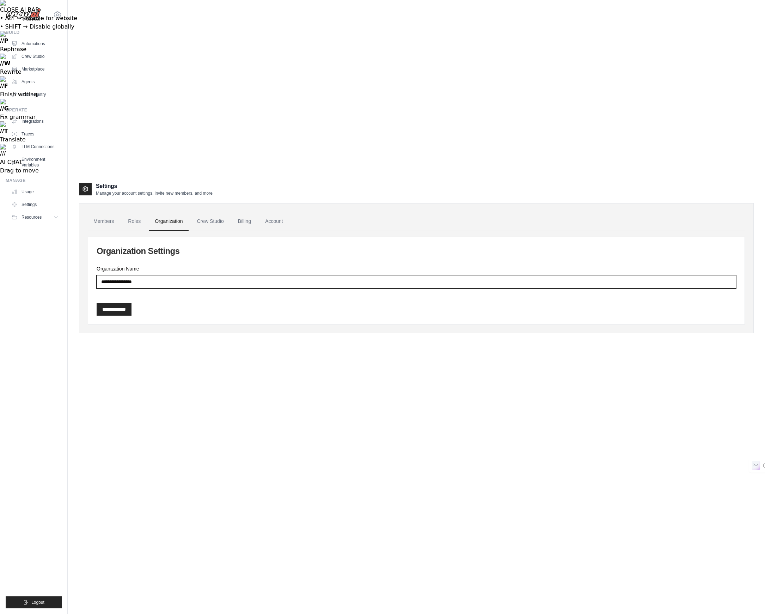 The width and height of the screenshot is (765, 614). Describe the element at coordinates (35, 192) in the screenshot. I see `a: Usage` at that location.